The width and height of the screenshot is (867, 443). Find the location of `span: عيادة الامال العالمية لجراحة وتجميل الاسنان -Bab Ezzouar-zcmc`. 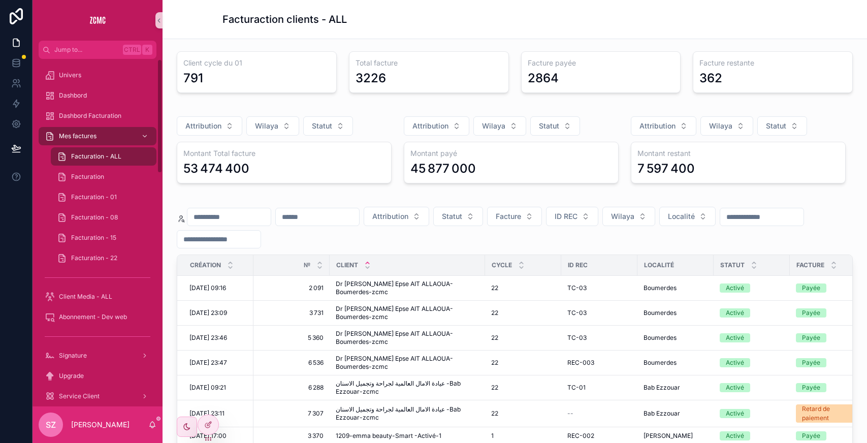

span: عيادة الامال العالمية لجراحة وتجميل الاسنان -Bab Ezzouar-zcmc is located at coordinates (407, 387).